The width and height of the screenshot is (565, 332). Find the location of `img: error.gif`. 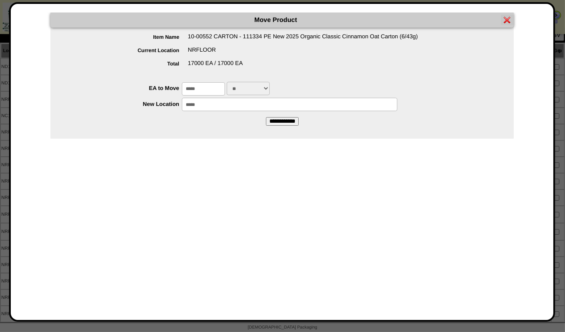

img: error.gif is located at coordinates (507, 20).